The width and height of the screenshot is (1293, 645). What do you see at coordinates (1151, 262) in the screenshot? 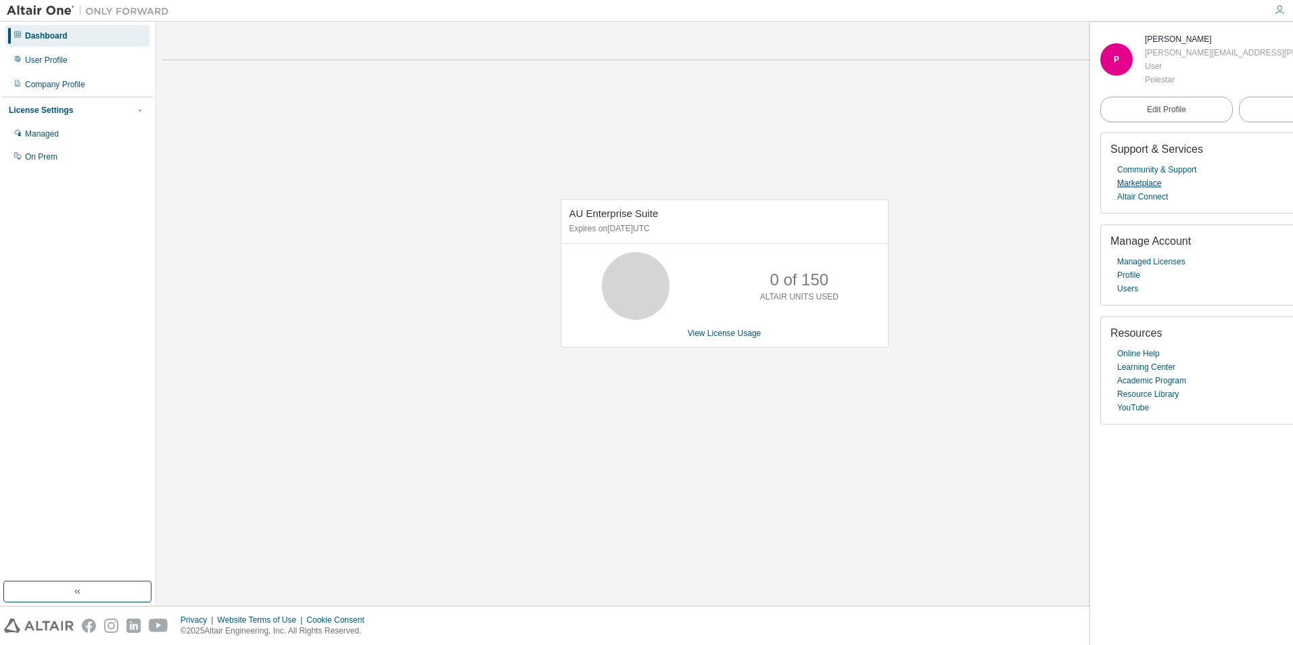
I see `a: Managed Licenses` at bounding box center [1151, 262].